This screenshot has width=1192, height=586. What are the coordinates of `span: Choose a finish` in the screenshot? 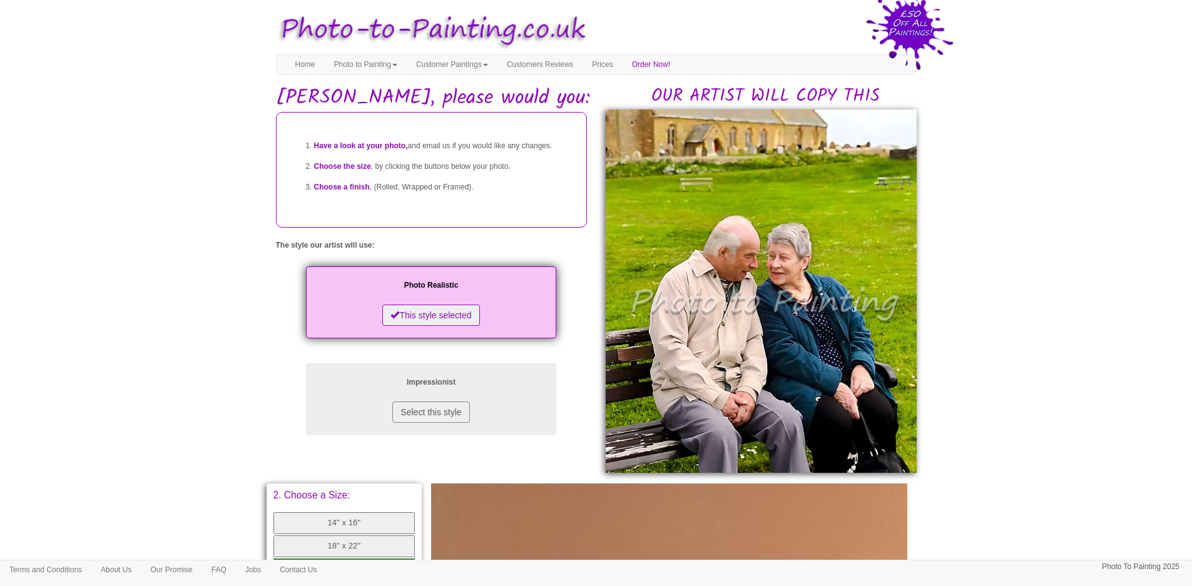 It's located at (342, 187).